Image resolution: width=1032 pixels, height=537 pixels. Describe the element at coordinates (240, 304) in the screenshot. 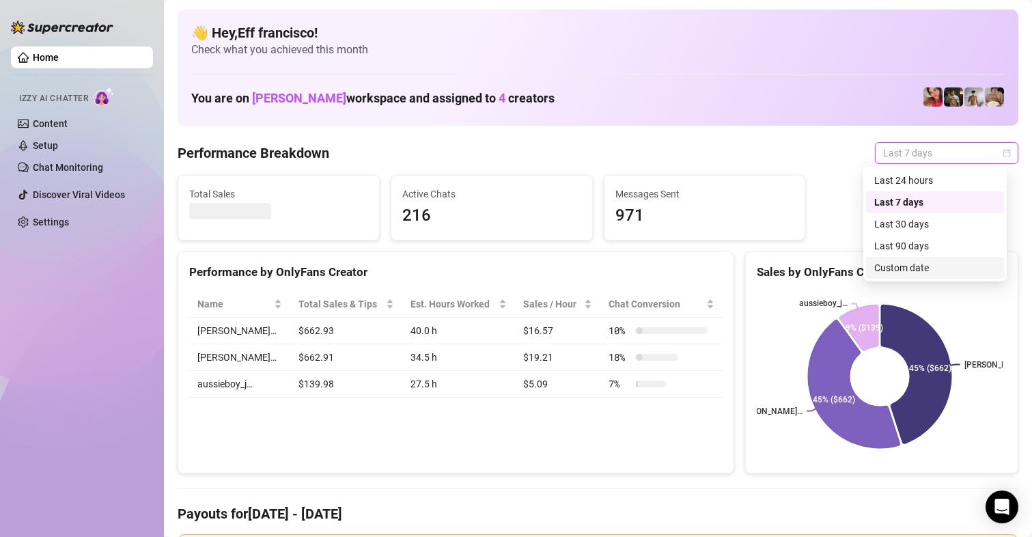

I see `th: Name` at that location.